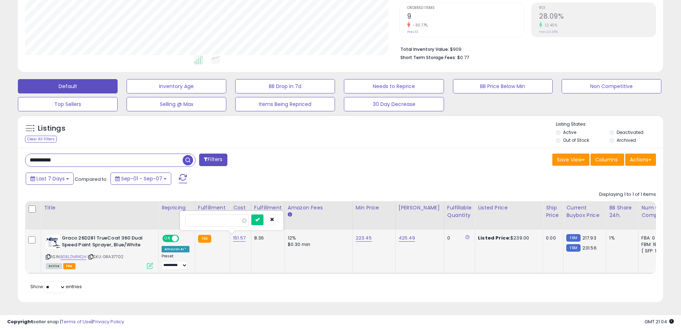  What do you see at coordinates (167, 238) in the screenshot?
I see `span: ON` at bounding box center [167, 238].